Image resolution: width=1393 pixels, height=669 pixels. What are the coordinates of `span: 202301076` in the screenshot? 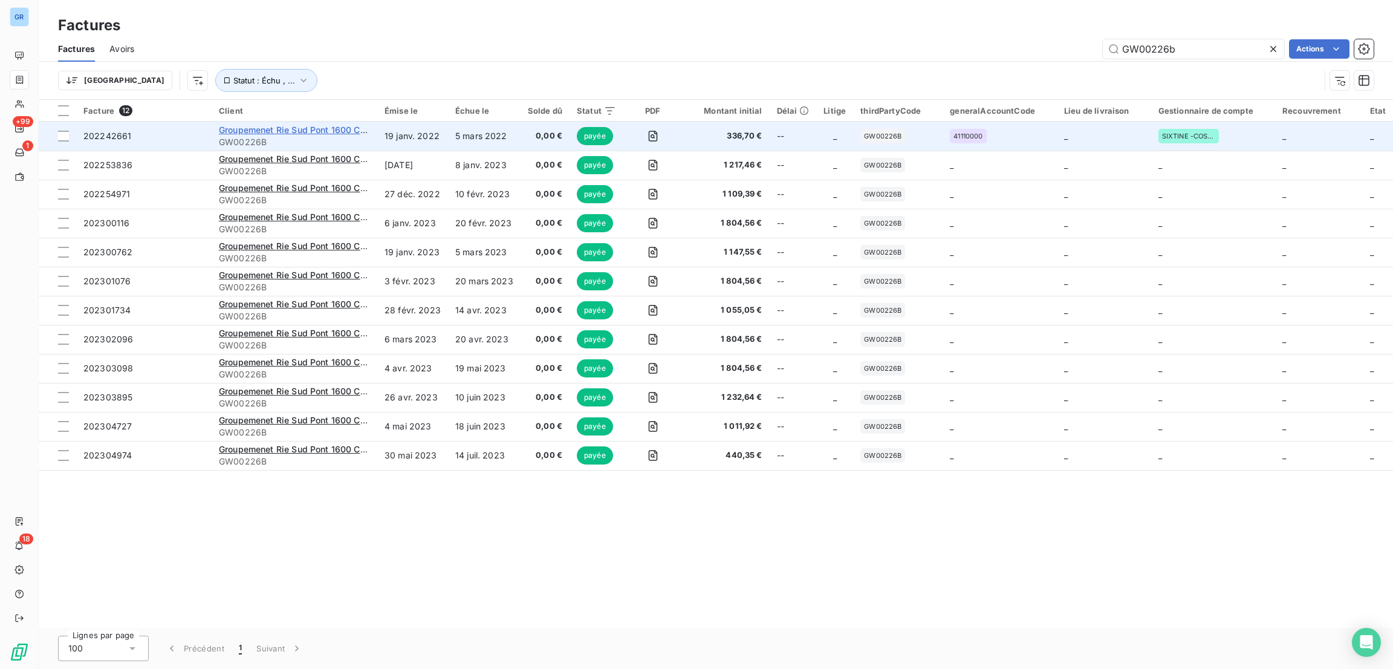 It's located at (107, 280).